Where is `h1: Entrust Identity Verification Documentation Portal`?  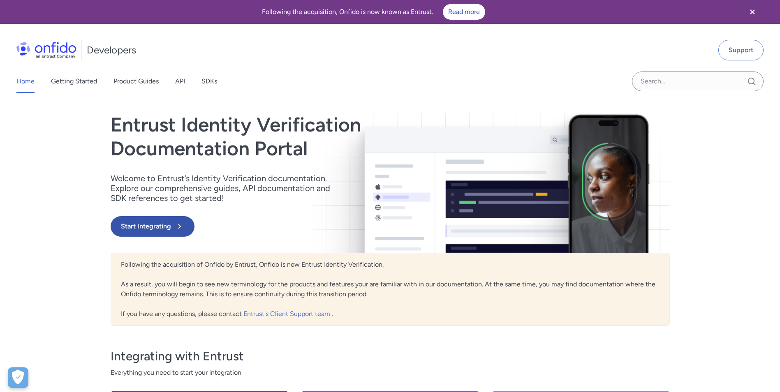
h1: Entrust Identity Verification Documentation Portal is located at coordinates (306, 137).